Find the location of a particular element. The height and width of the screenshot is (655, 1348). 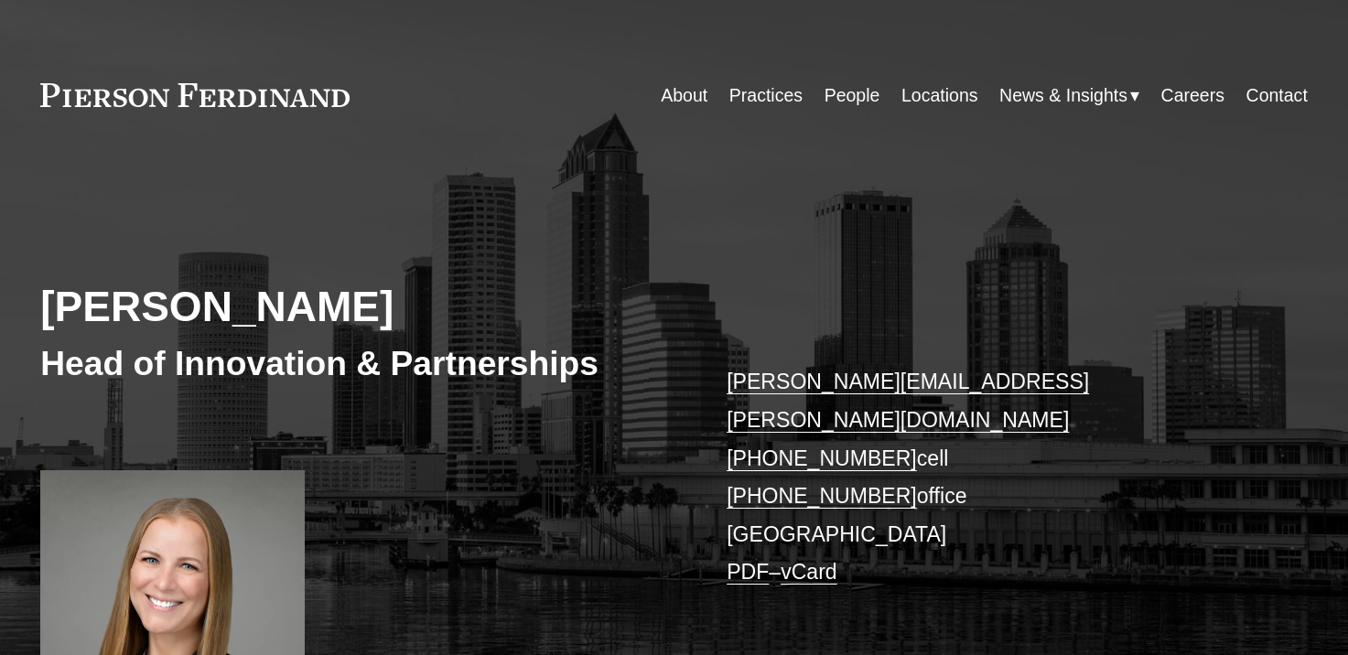

a: Contact is located at coordinates (1277, 95).